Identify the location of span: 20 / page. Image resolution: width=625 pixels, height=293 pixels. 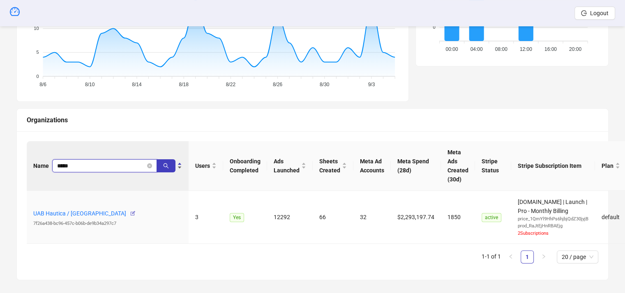
(577, 257).